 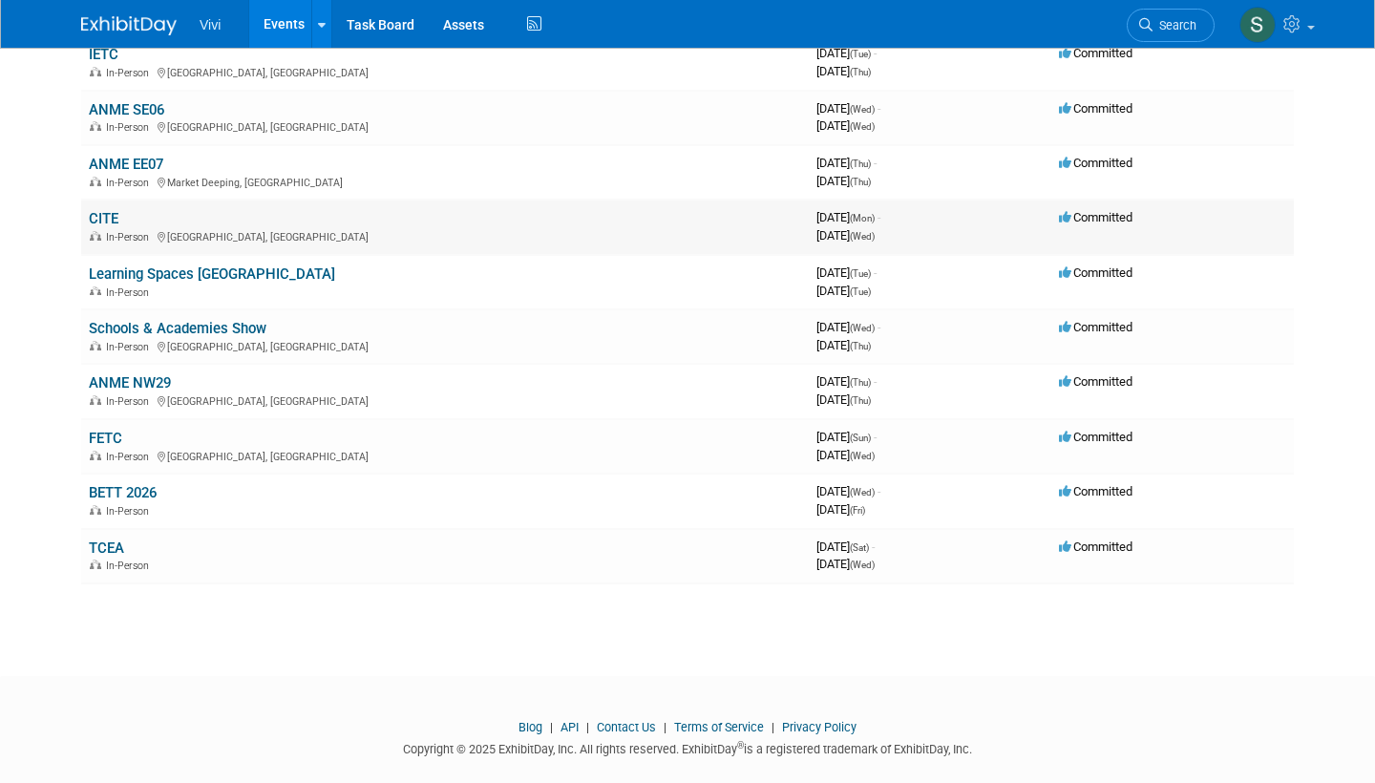 What do you see at coordinates (178, 328) in the screenshot?
I see `a: Schools & Academies Show` at bounding box center [178, 328].